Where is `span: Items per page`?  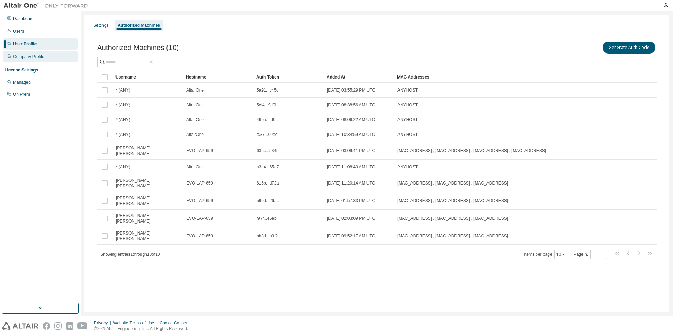
span: Items per page is located at coordinates (546, 254).